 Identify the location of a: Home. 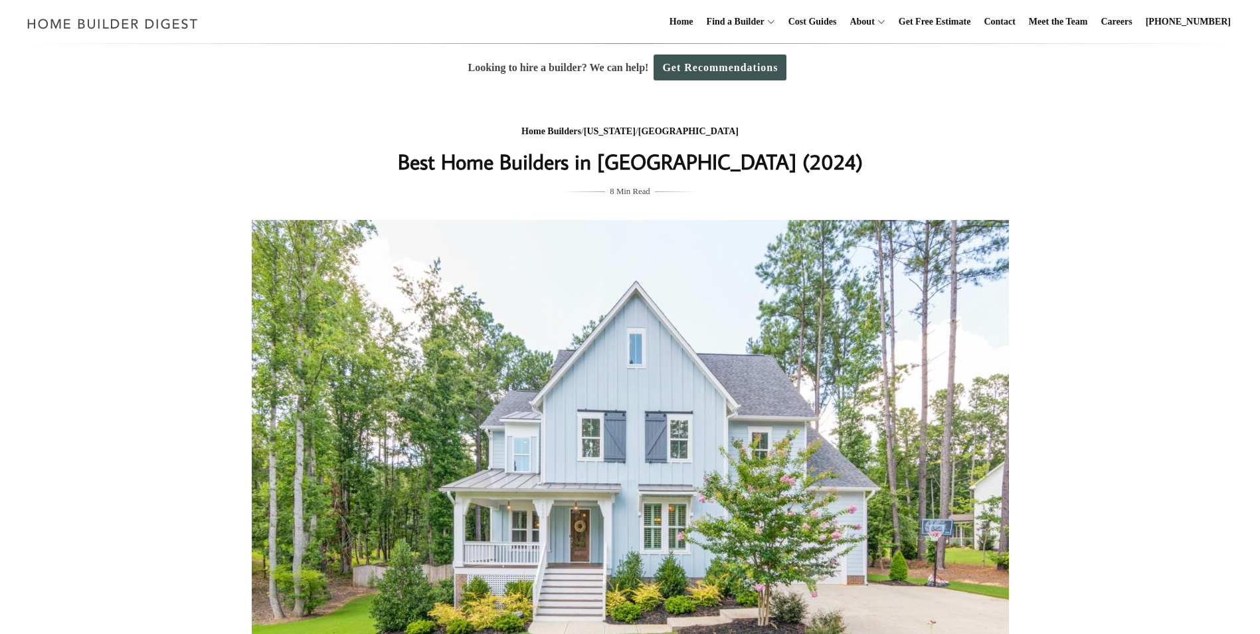
(682, 22).